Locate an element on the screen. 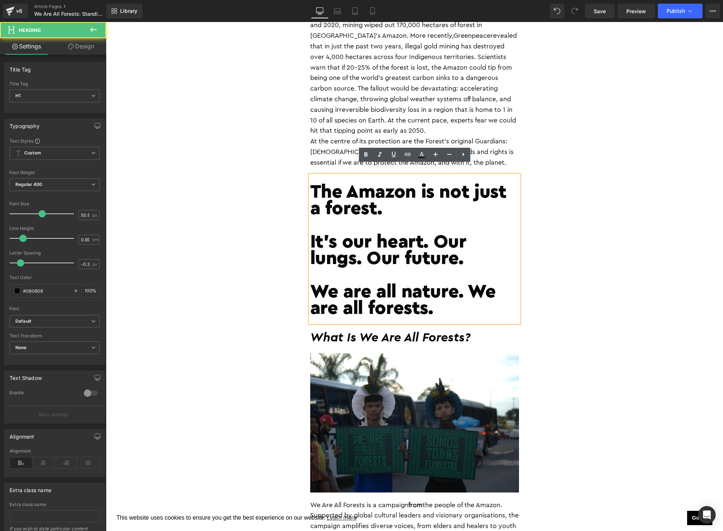 The height and width of the screenshot is (531, 723). h1: The Amazon is not just a forest. is located at coordinates (309, 177).